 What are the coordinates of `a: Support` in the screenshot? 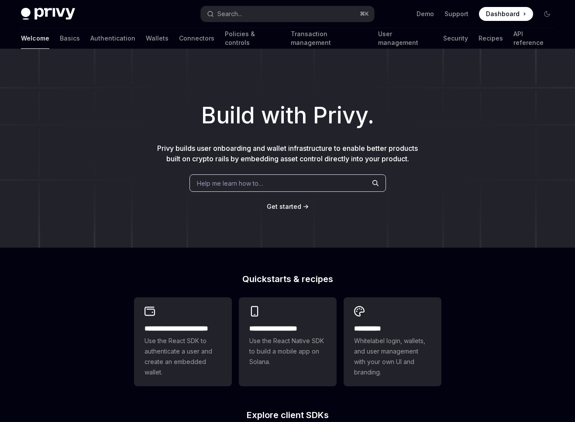 It's located at (456, 14).